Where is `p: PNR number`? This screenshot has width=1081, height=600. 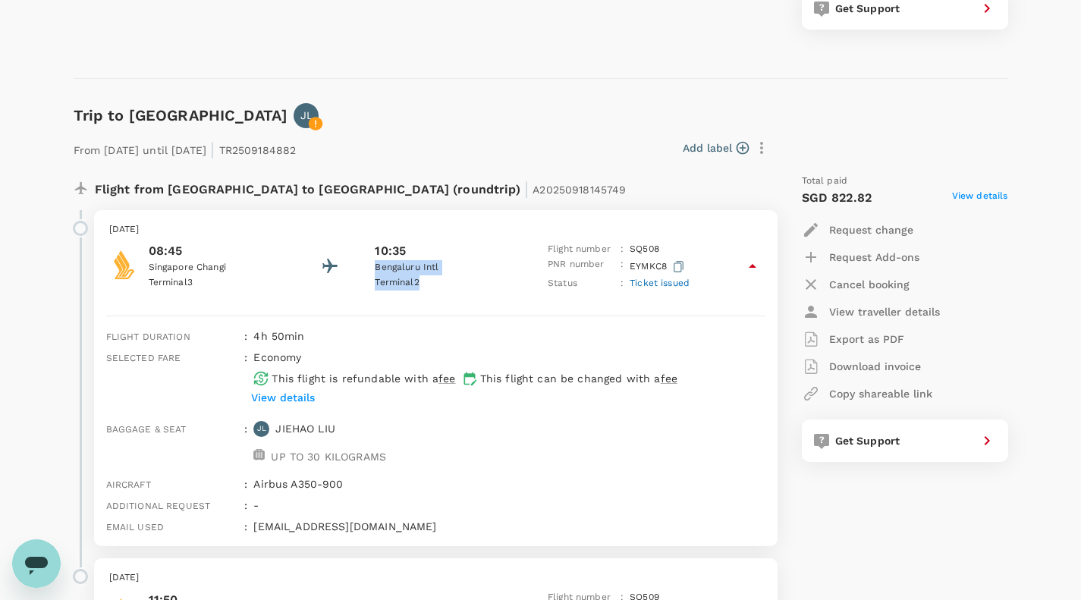
p: PNR number is located at coordinates (581, 266).